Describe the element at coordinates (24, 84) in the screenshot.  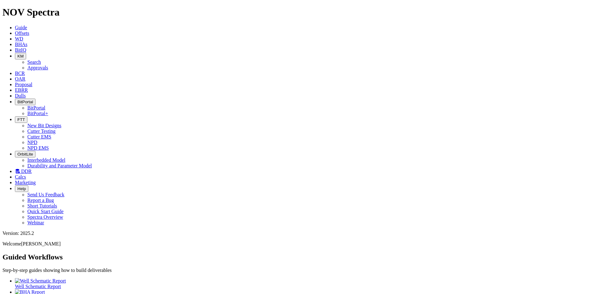
I see `span: Proposal` at that location.